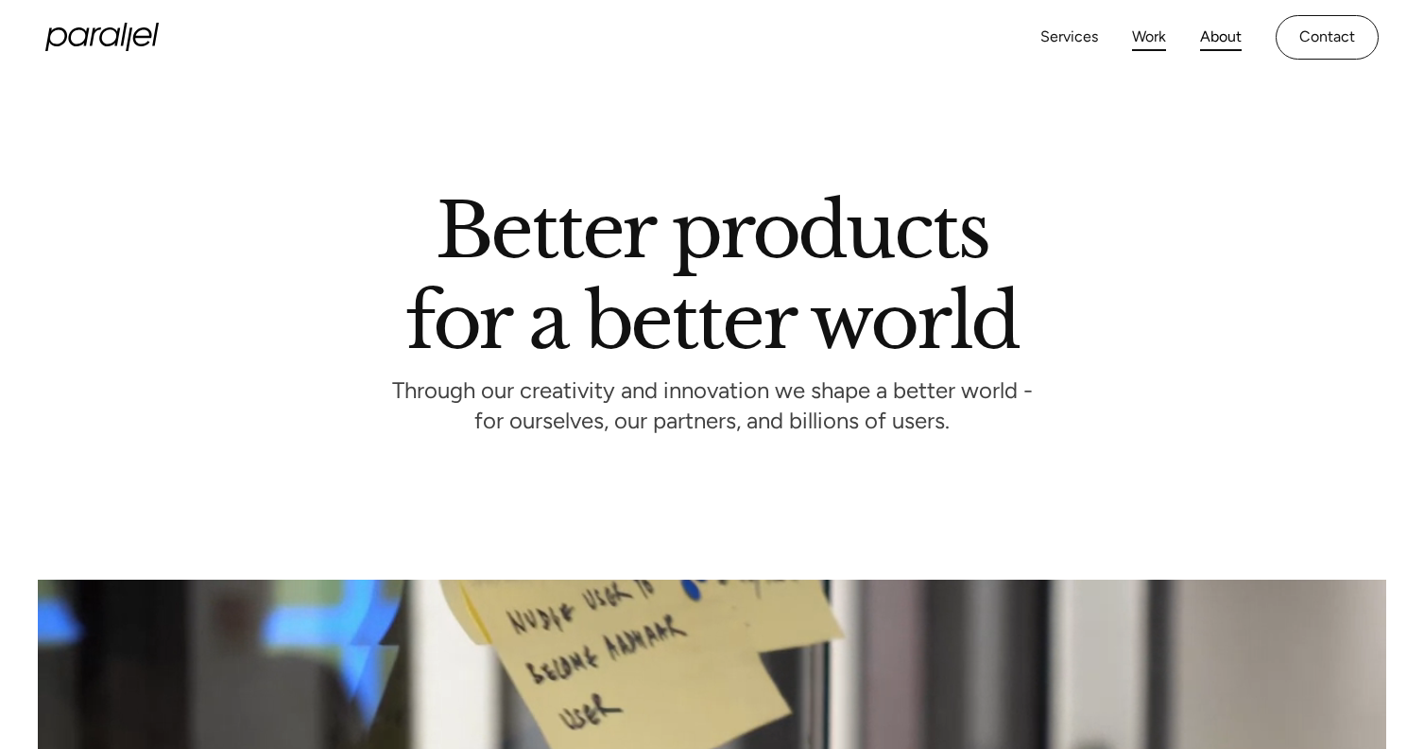 This screenshot has height=749, width=1424. What do you see at coordinates (1221, 37) in the screenshot?
I see `a: About` at bounding box center [1221, 37].